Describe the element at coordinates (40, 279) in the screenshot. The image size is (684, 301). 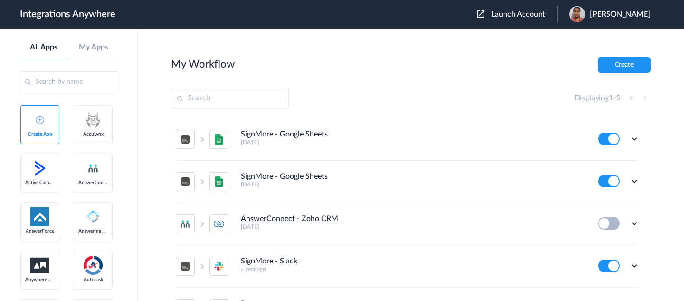
I see `span: Anywhere Works` at that location.